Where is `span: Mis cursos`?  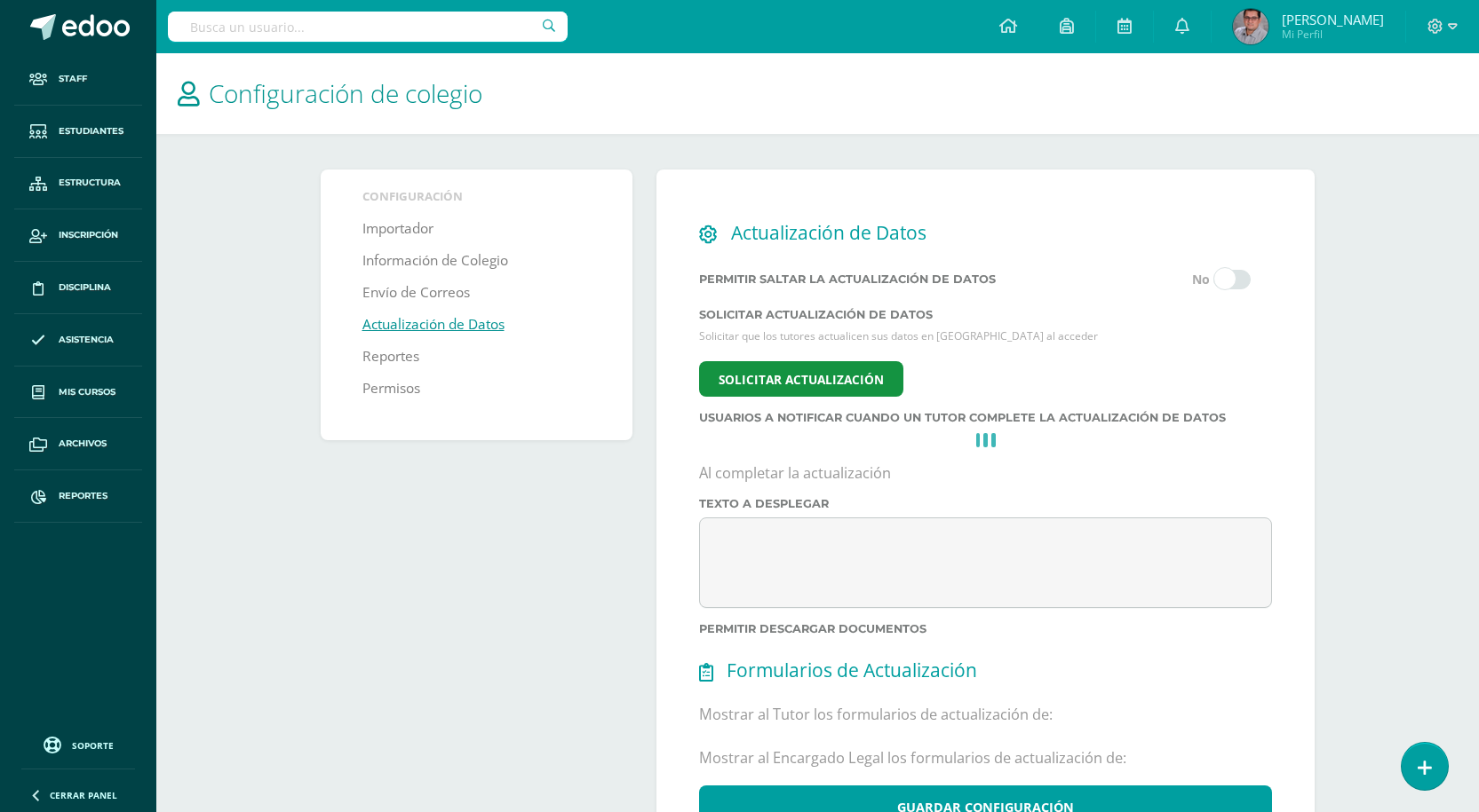
span: Mis cursos is located at coordinates (87, 392).